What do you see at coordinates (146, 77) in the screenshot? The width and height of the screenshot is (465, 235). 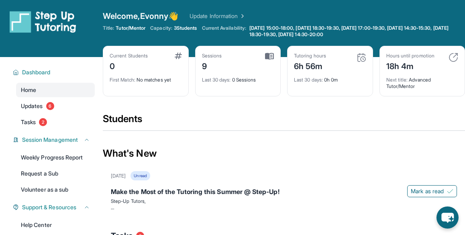 I see `div: No matches yet` at bounding box center [146, 77].